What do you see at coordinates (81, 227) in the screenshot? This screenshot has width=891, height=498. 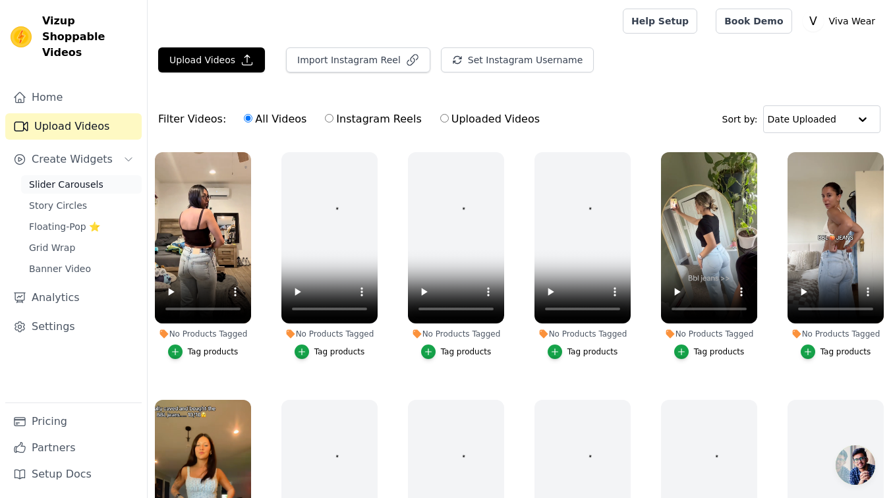 I see `a: Floating-Pop ⭐` at bounding box center [81, 227].